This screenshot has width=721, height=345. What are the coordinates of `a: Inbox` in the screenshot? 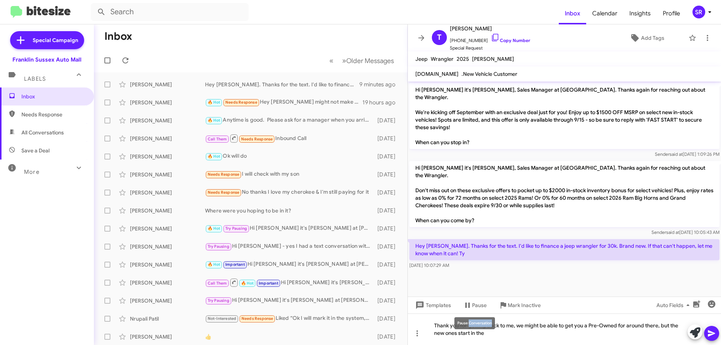 It's located at (572, 14).